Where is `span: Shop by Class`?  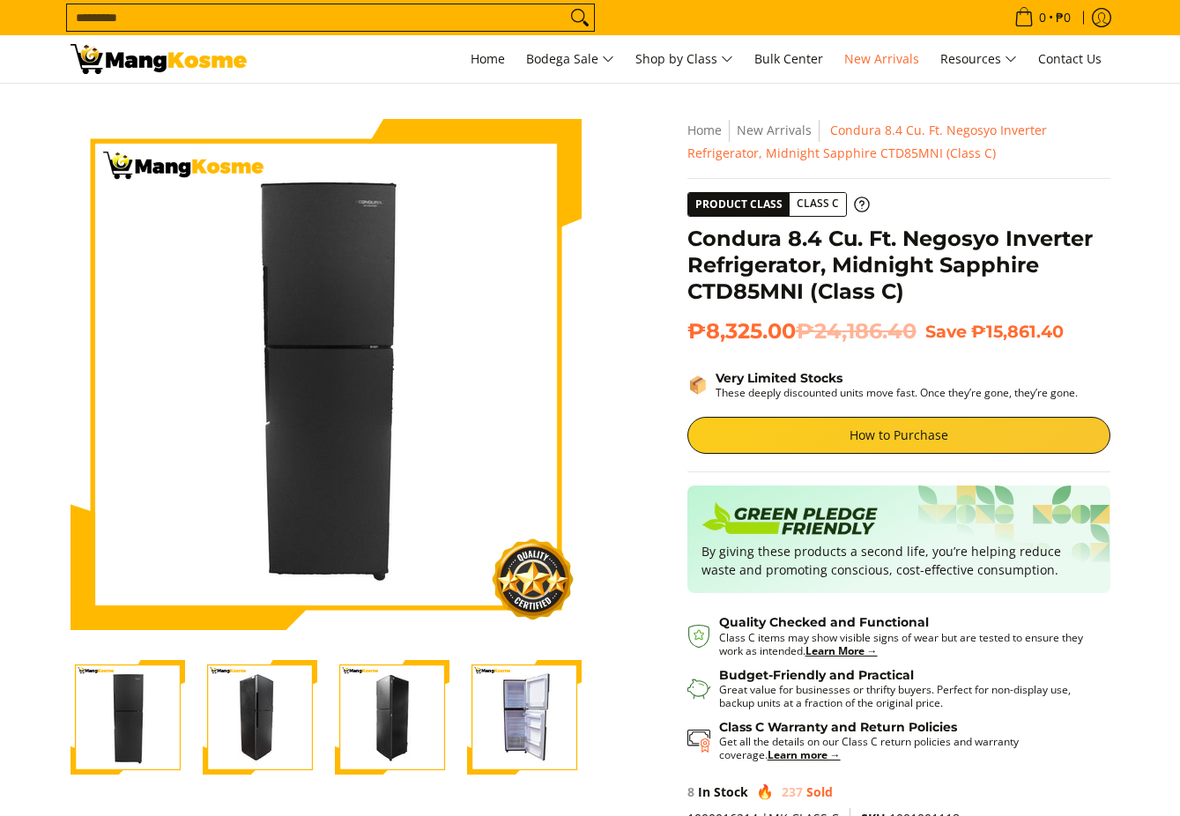 span: Shop by Class is located at coordinates (684, 59).